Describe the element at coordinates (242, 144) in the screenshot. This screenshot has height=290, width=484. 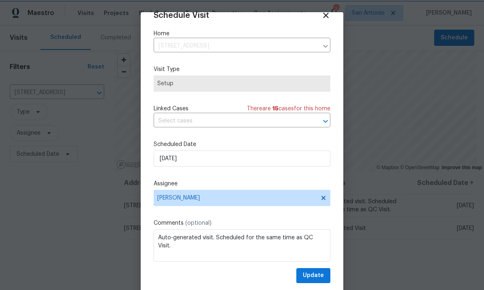
I see `label: Scheduled Date` at that location.